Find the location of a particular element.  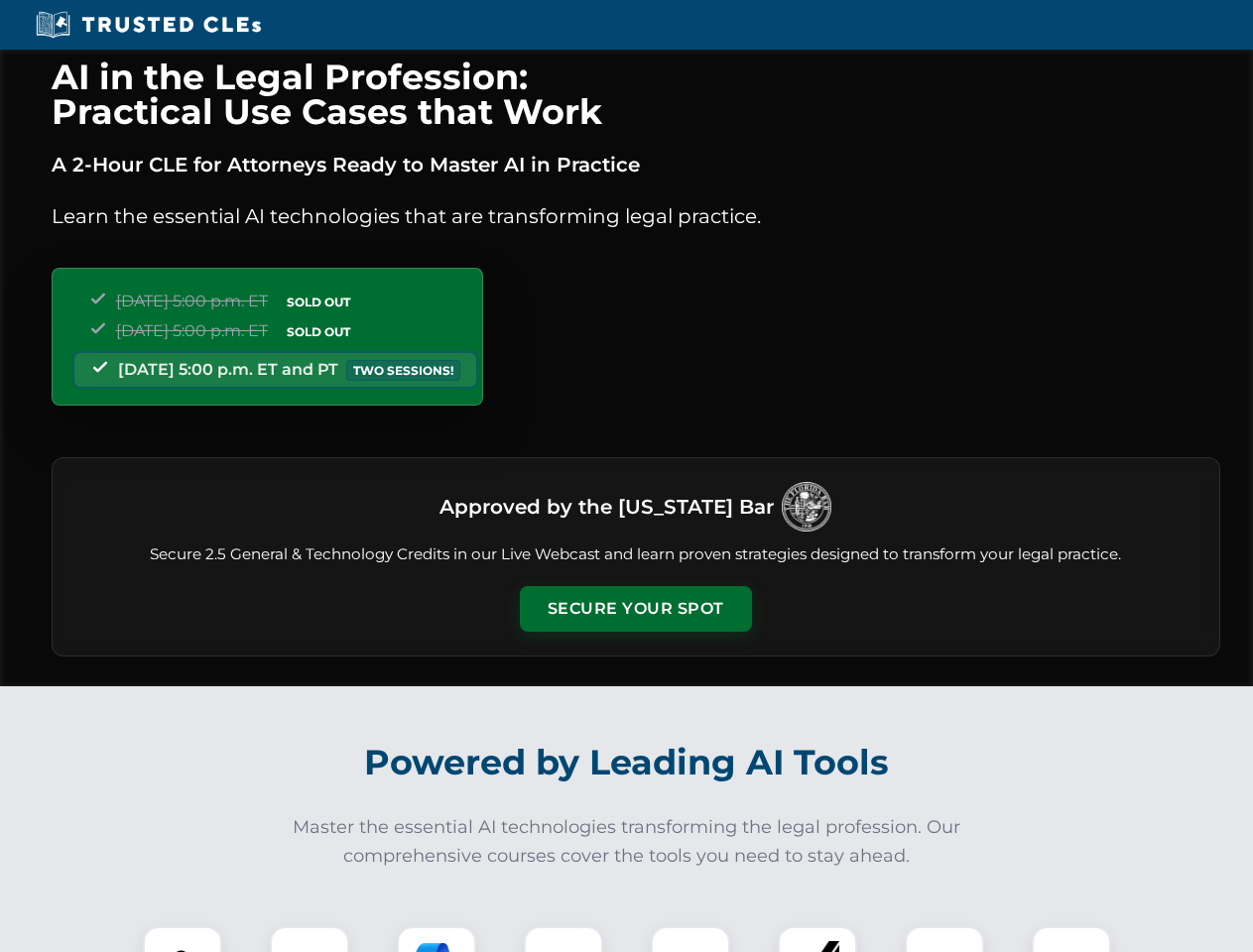

img: Trusted CLEs is located at coordinates (148, 25).